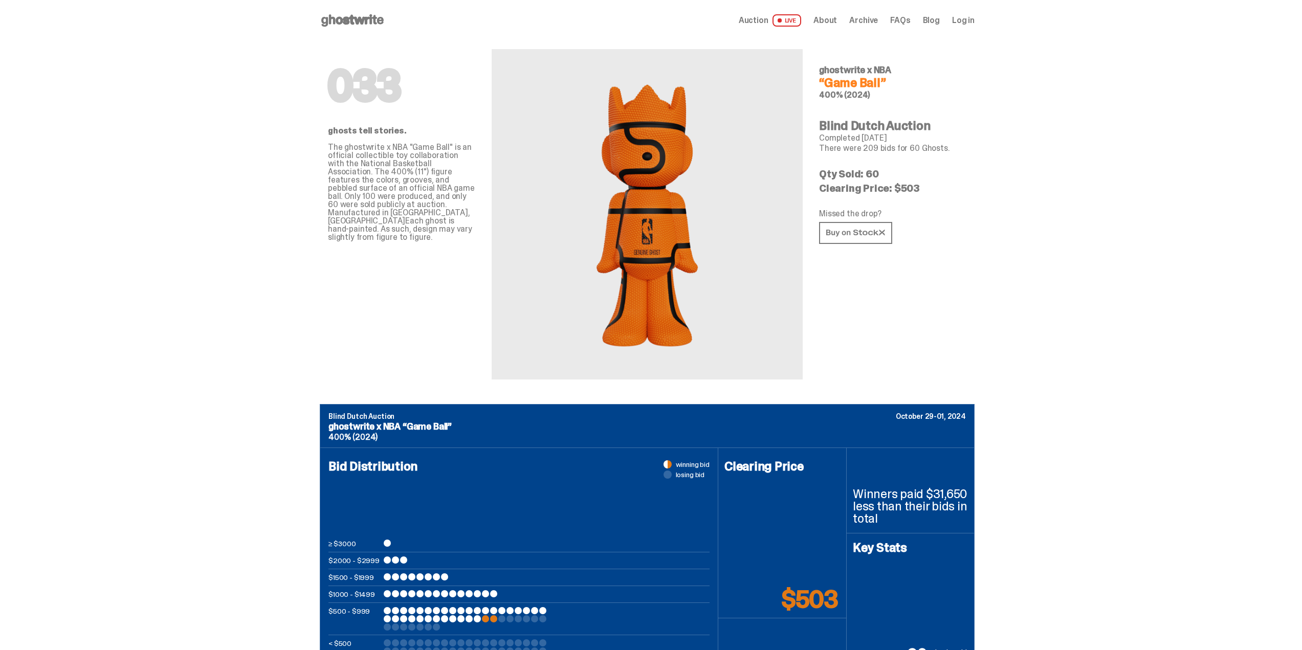  I want to click on a: Auction LIVE, so click(770, 20).